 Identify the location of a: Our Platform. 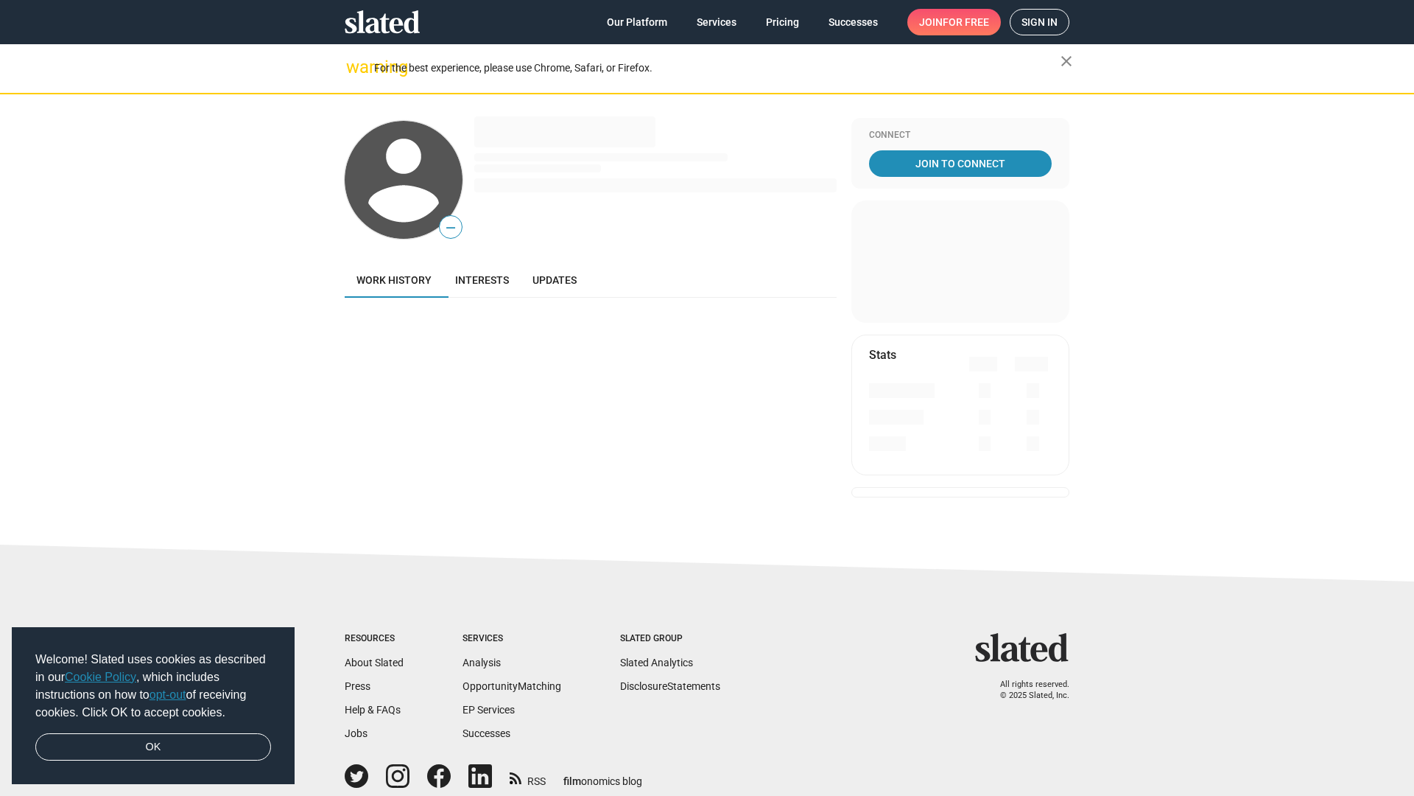
(637, 22).